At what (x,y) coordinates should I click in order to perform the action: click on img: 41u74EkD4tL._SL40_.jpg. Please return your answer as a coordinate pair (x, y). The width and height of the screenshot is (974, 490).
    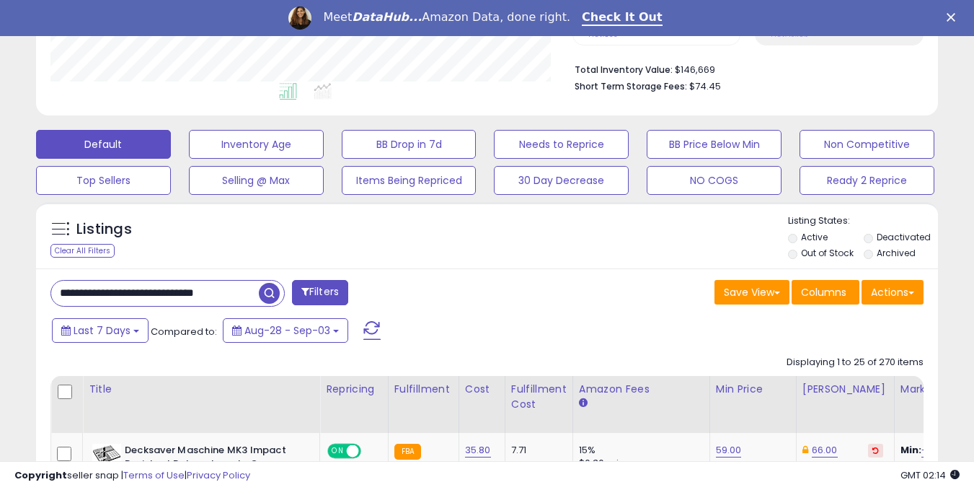
    Looking at the image, I should click on (107, 454).